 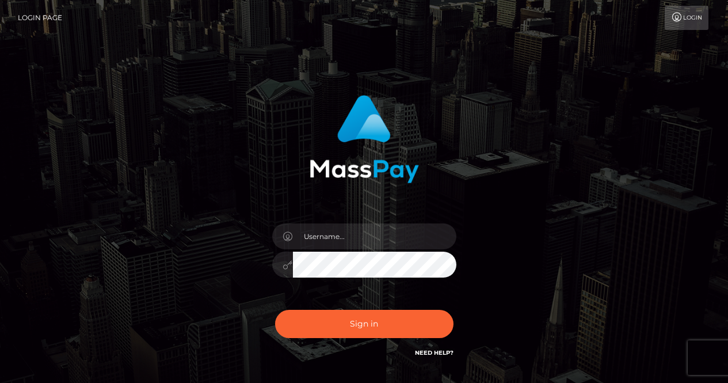 I want to click on a: Login, so click(x=687, y=18).